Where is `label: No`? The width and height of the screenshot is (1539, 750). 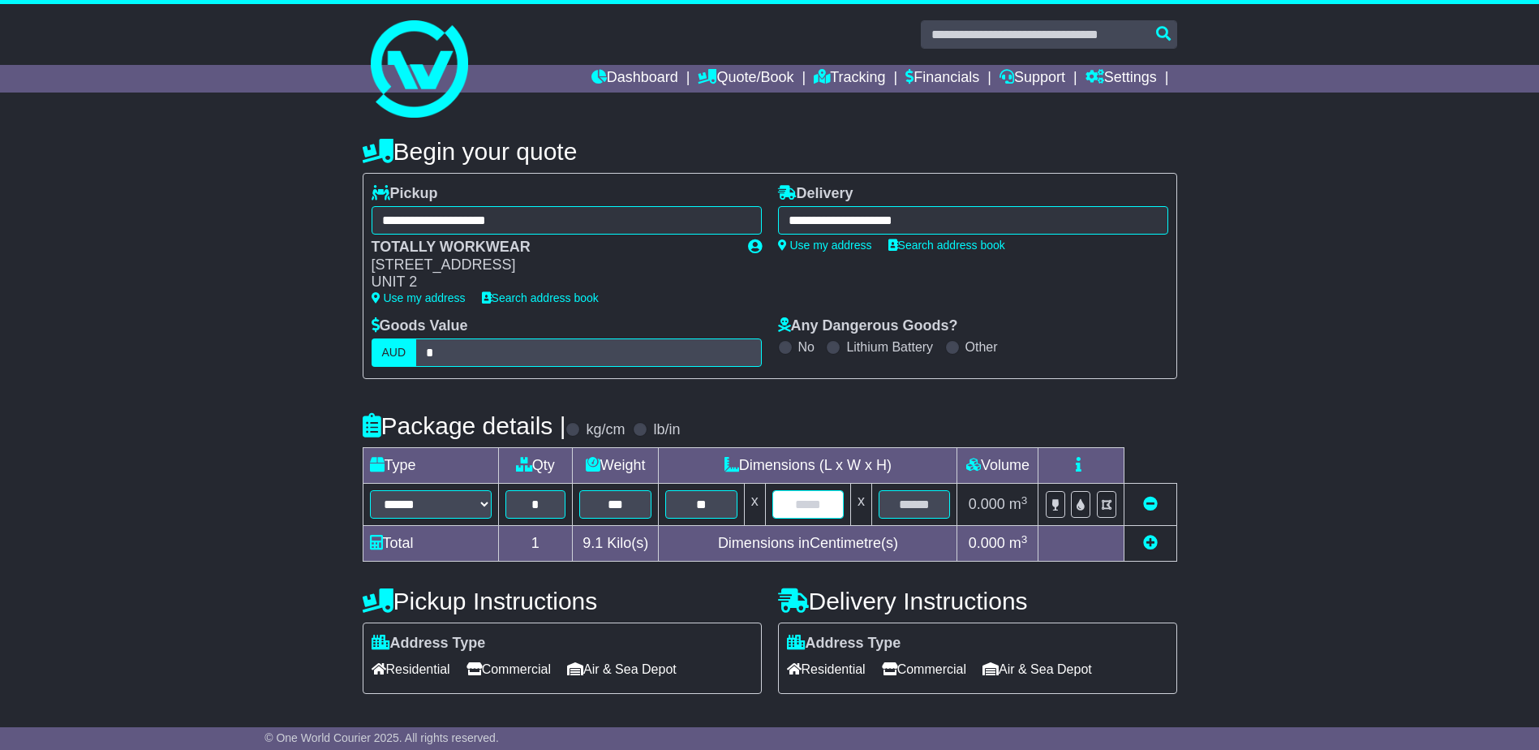 label: No is located at coordinates (806, 346).